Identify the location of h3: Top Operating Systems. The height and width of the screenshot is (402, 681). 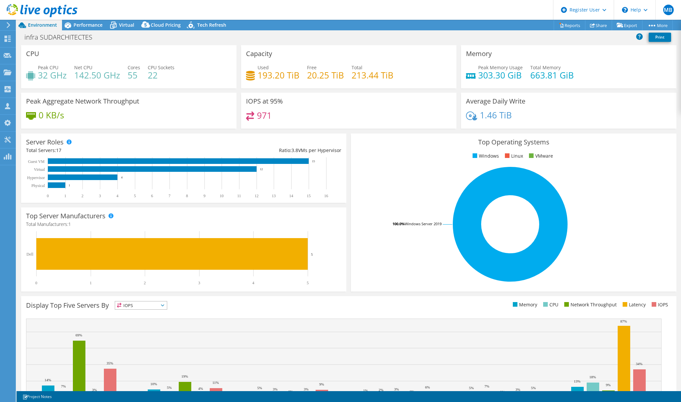
(513, 142).